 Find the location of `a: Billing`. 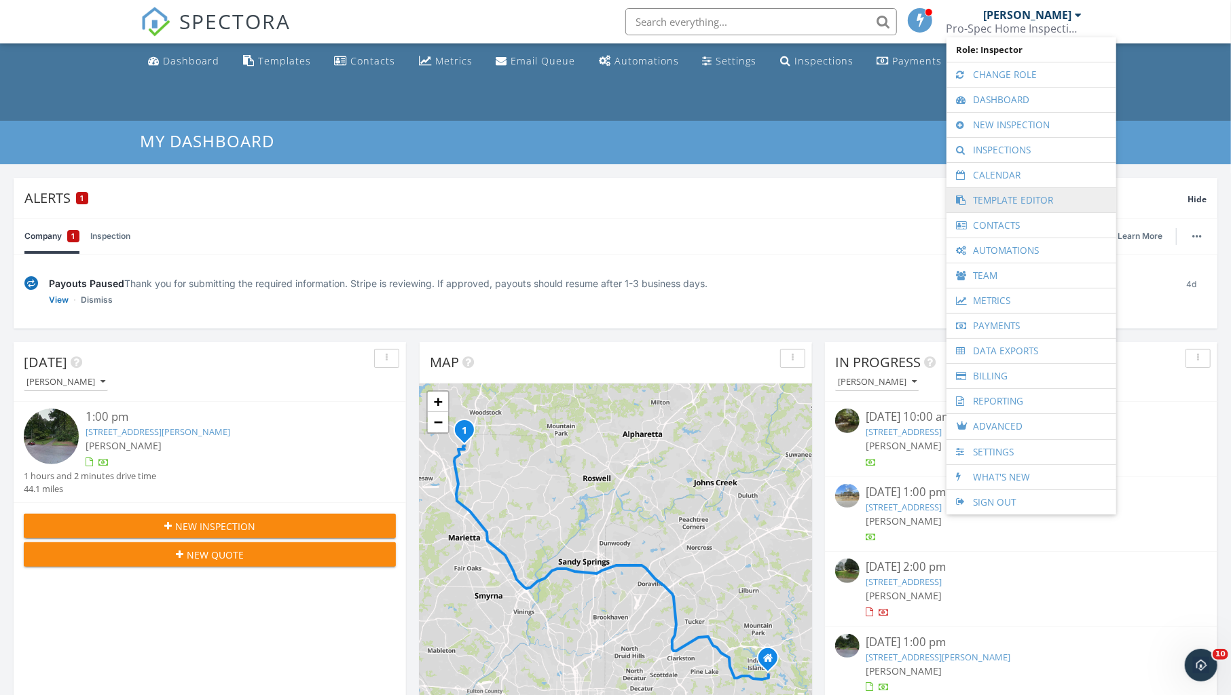

a: Billing is located at coordinates (1031, 376).